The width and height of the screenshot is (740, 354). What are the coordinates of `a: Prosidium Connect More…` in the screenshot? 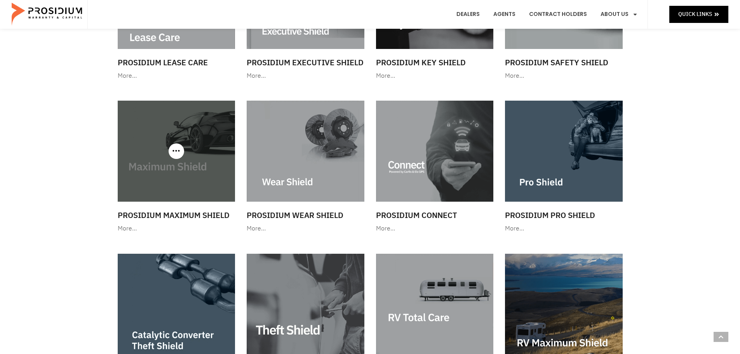 It's located at (435, 167).